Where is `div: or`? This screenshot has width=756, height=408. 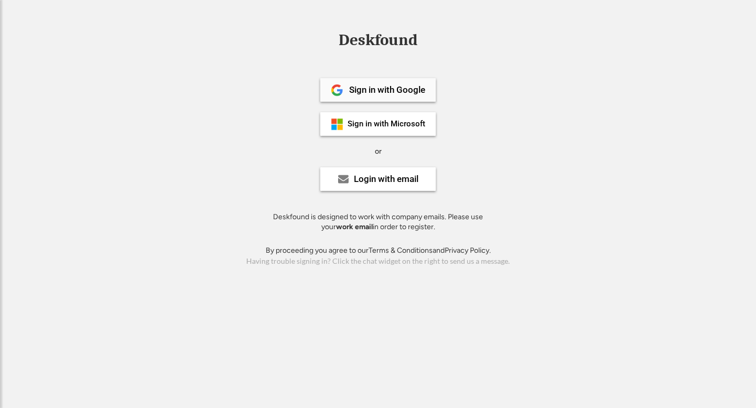 div: or is located at coordinates (378, 152).